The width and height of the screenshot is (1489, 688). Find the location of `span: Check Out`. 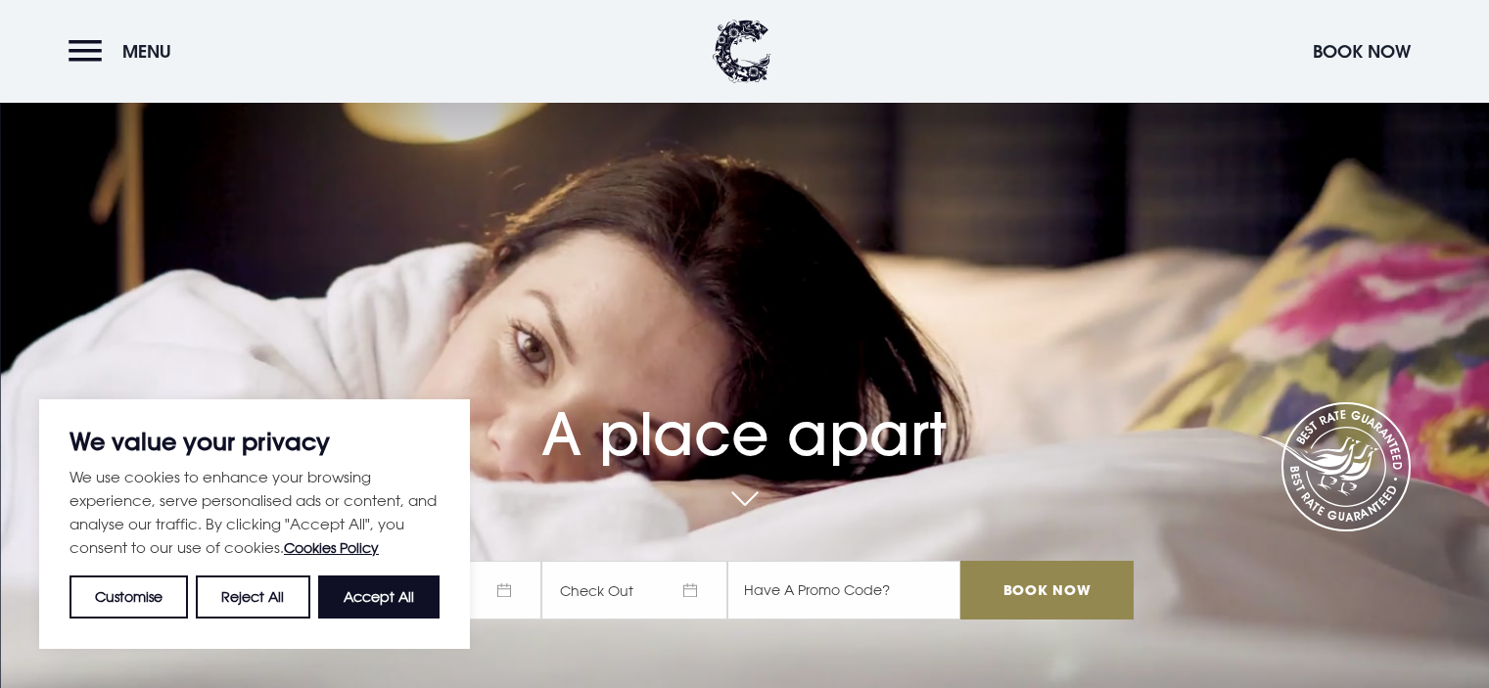

span: Check Out is located at coordinates (634, 590).